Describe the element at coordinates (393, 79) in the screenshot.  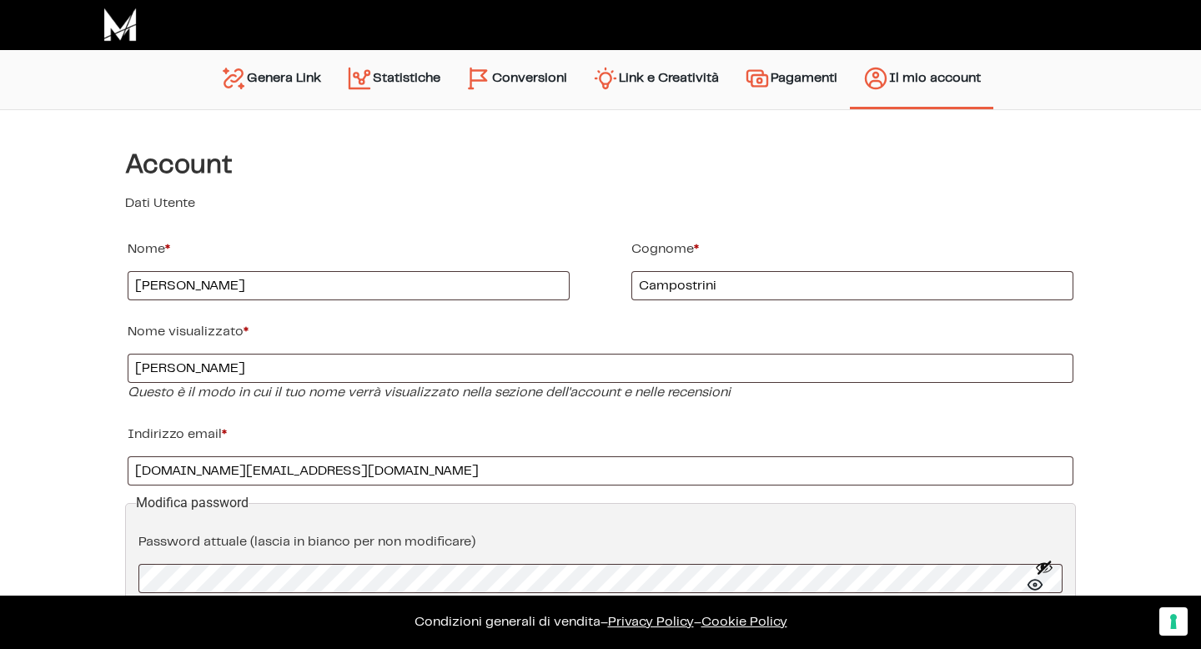
I see `a: Statistiche` at that location.